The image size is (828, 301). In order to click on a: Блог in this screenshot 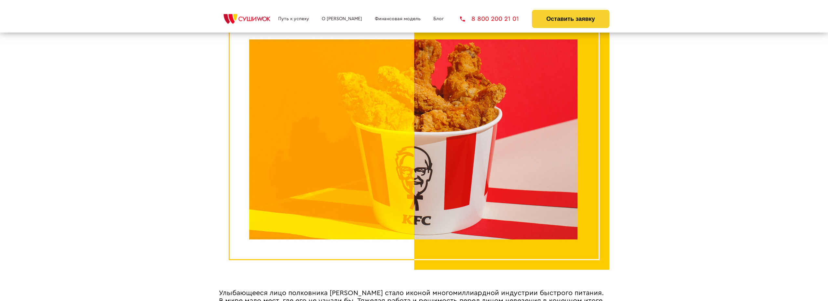, I will do `click(438, 19)`.